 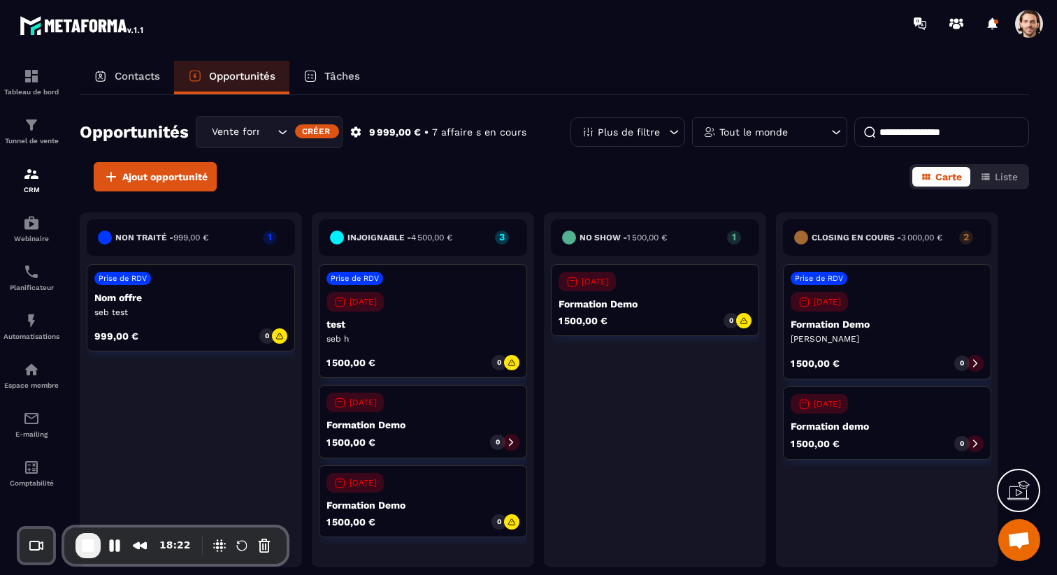 I want to click on p: Opportunités, so click(x=242, y=76).